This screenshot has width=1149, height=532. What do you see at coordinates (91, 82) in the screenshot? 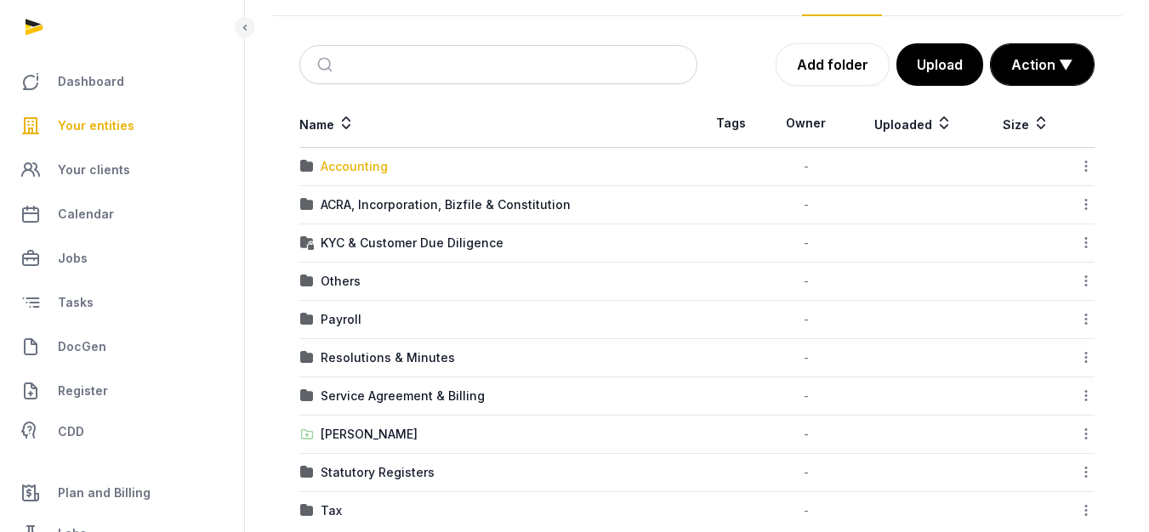
I see `span: Dashboard` at bounding box center [91, 82].